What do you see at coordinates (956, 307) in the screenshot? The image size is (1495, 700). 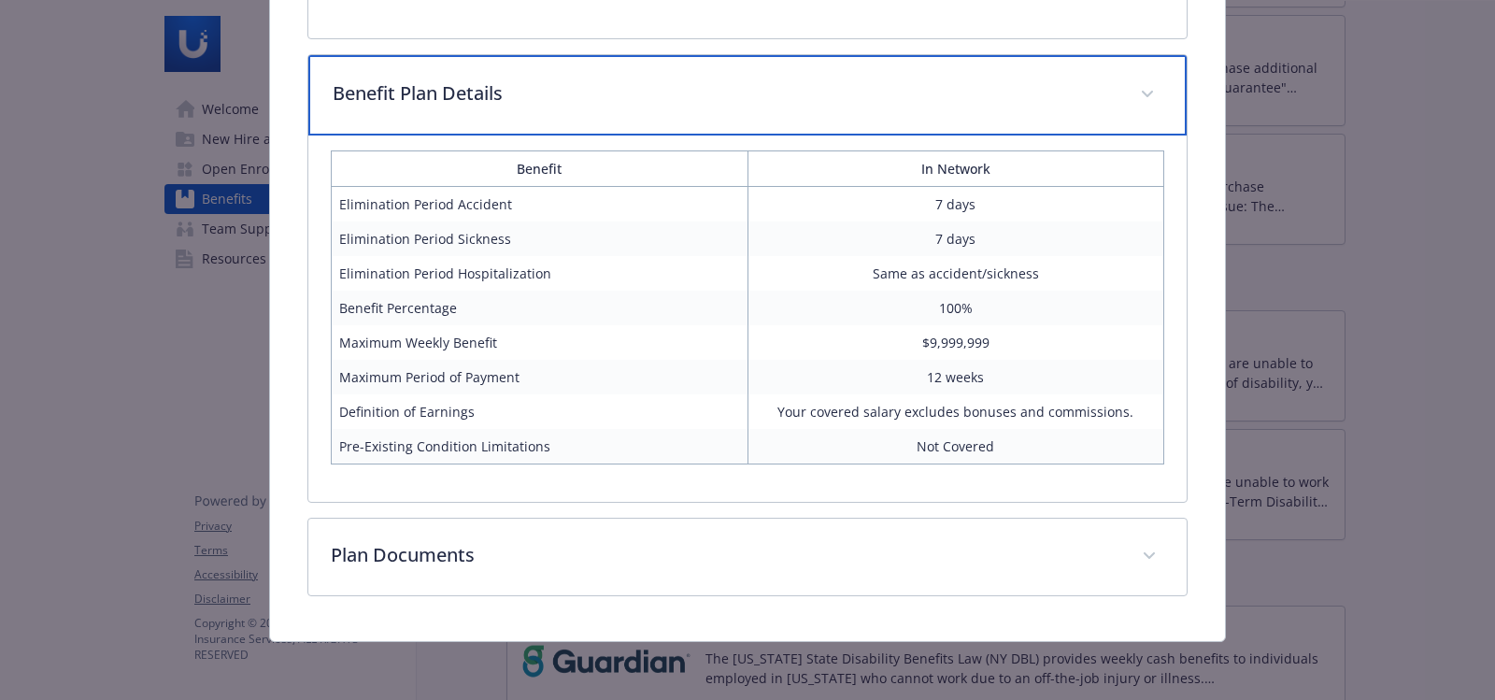 I see `td: 100%` at bounding box center [956, 307].